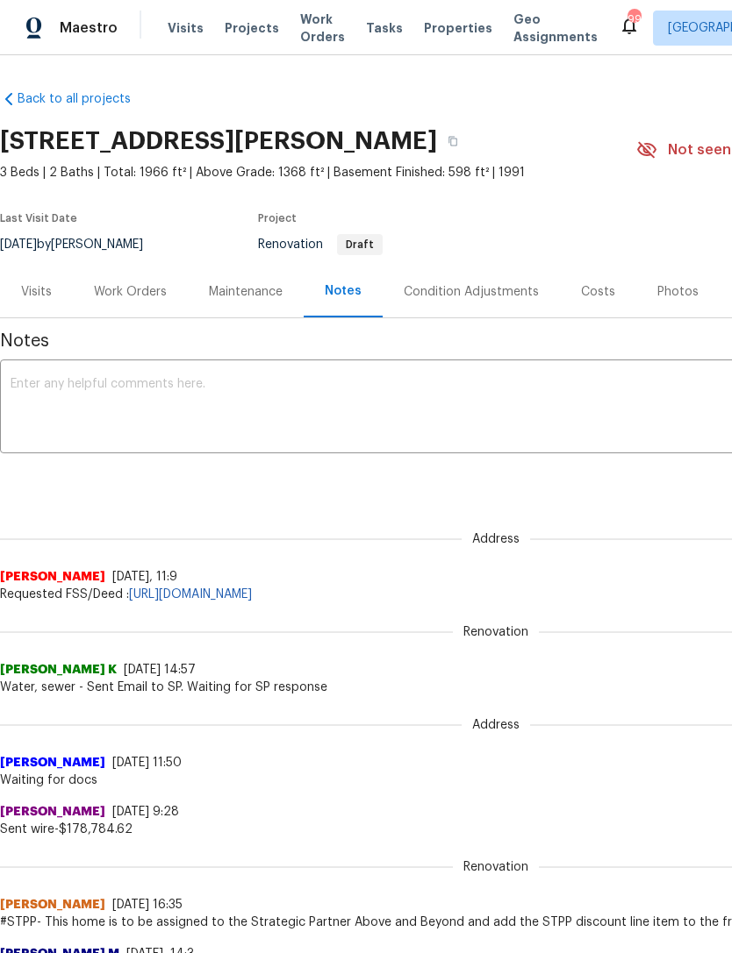  I want to click on span: Visits, so click(185, 28).